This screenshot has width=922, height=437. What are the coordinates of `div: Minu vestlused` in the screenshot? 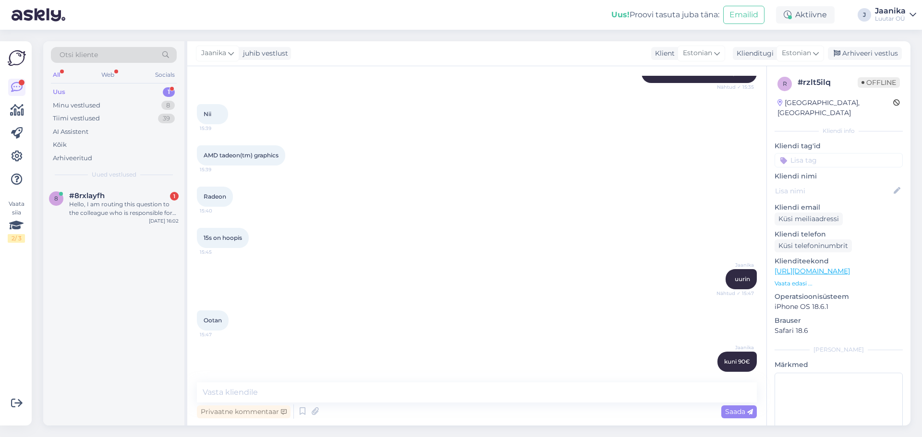 It's located at (76, 106).